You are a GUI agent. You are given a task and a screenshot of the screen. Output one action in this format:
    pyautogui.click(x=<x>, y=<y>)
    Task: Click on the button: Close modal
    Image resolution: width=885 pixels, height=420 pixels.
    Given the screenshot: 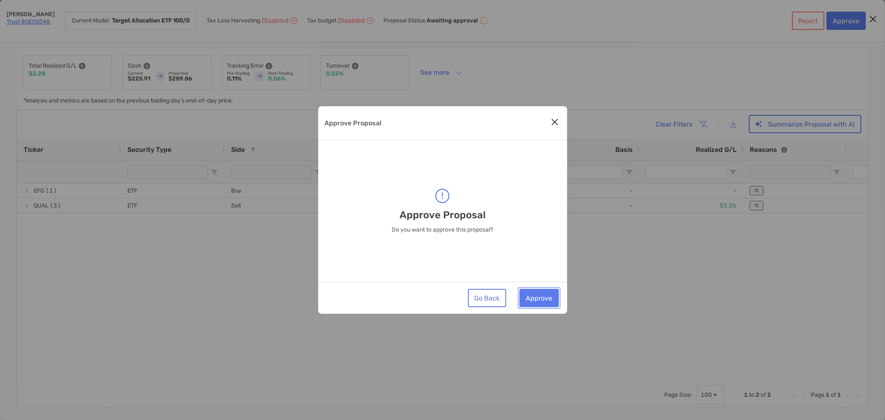 What is the action you would take?
    pyautogui.click(x=555, y=122)
    